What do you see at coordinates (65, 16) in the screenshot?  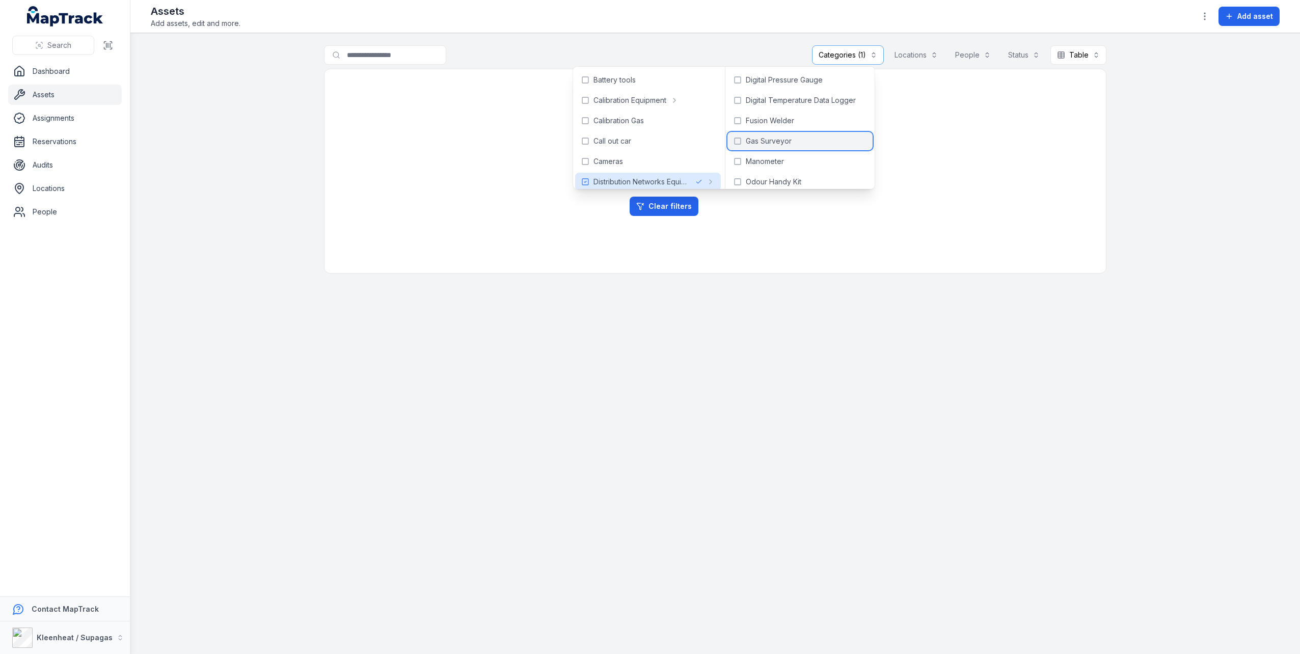 I see `a: MapTrack` at bounding box center [65, 16].